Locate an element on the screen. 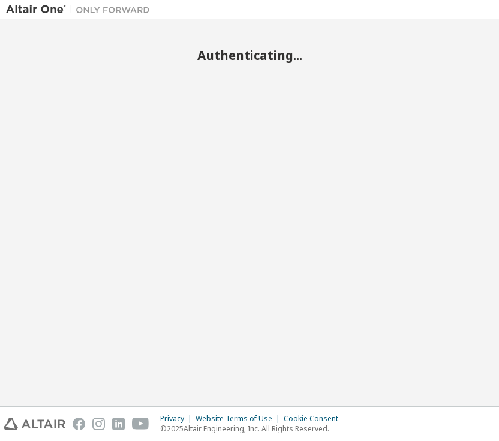 The width and height of the screenshot is (499, 441). img: altair_logo.svg is located at coordinates (34, 424).